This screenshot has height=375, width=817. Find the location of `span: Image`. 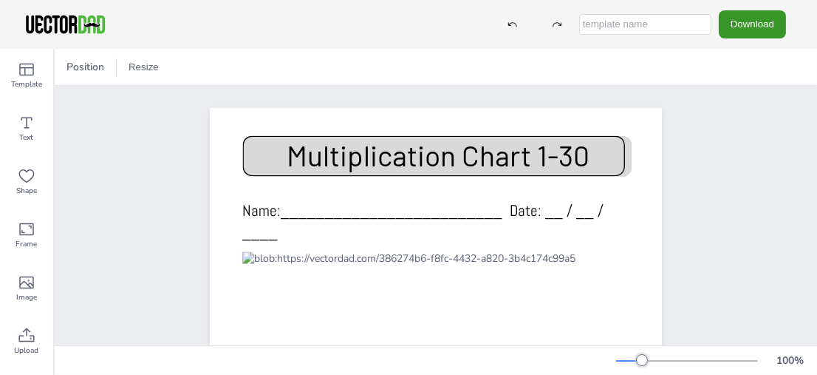

span: Image is located at coordinates (27, 297).